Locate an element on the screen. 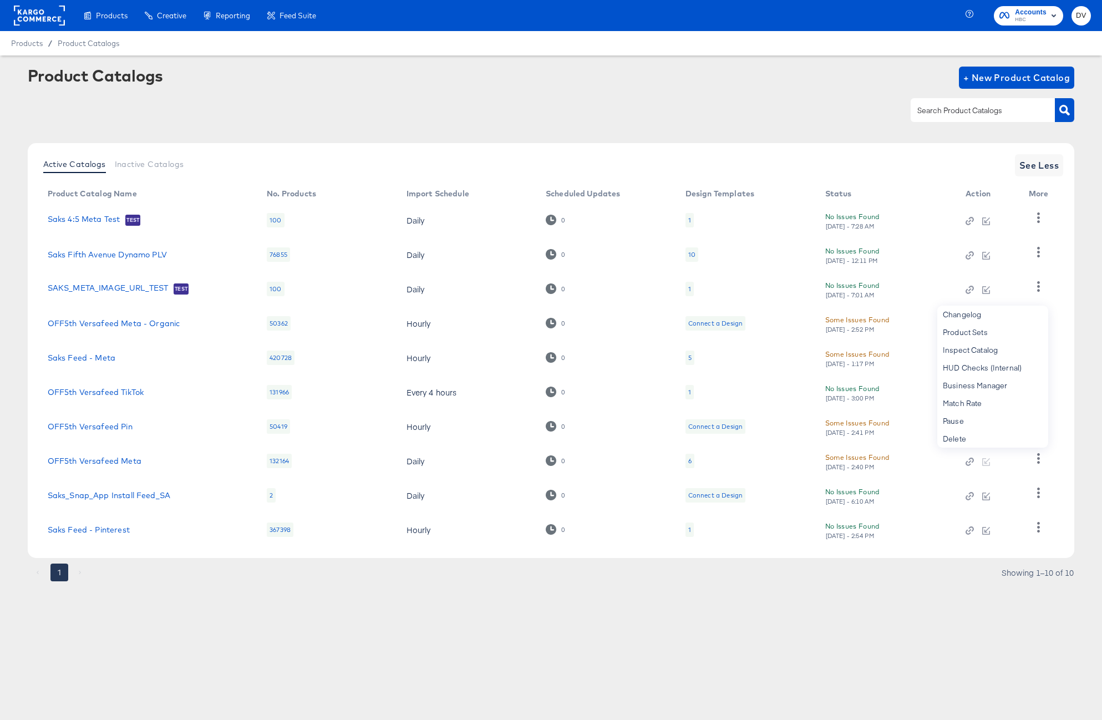 The width and height of the screenshot is (1102, 720). th: Action is located at coordinates (988, 194).